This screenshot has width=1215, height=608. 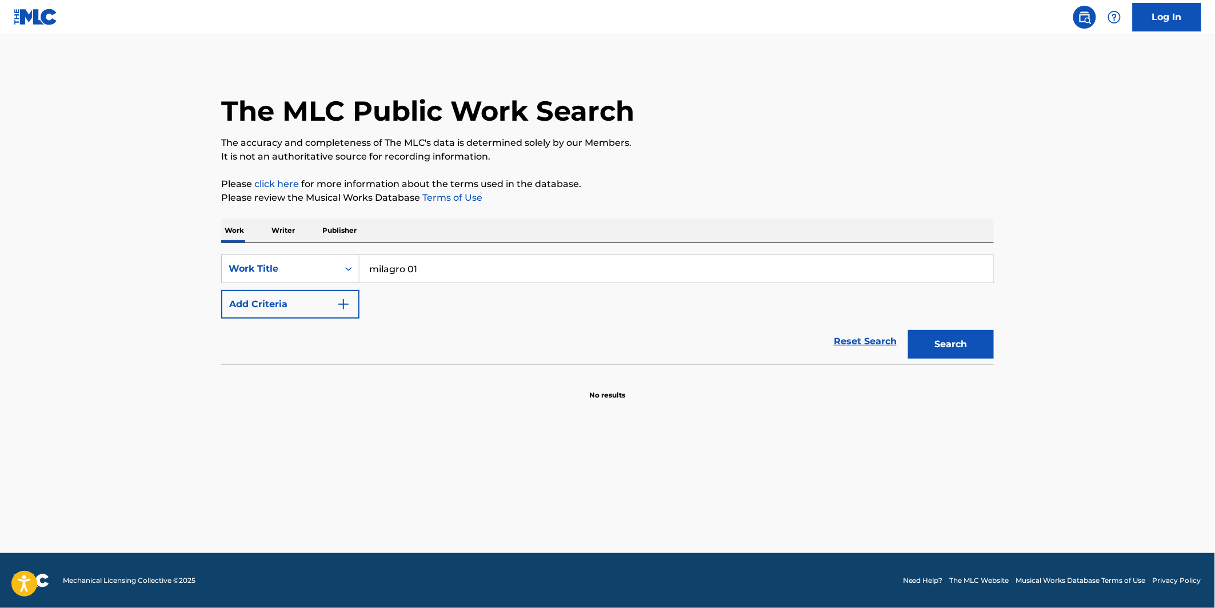 I want to click on p: The accuracy and completeness of The MLC's data is determined solely by our Members., so click(x=608, y=143).